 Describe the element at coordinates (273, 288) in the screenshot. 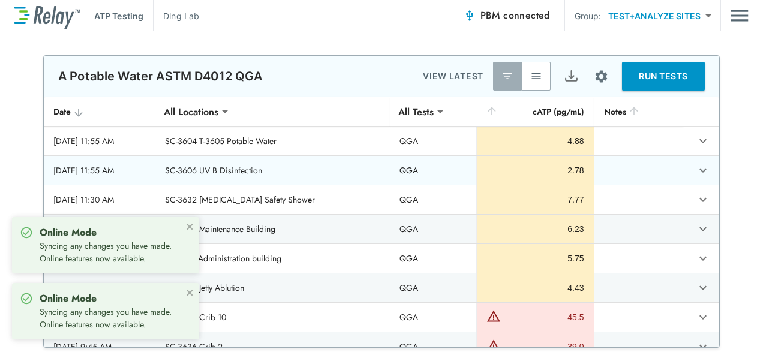

I see `td: SC-3633 Jetty Ablution` at that location.